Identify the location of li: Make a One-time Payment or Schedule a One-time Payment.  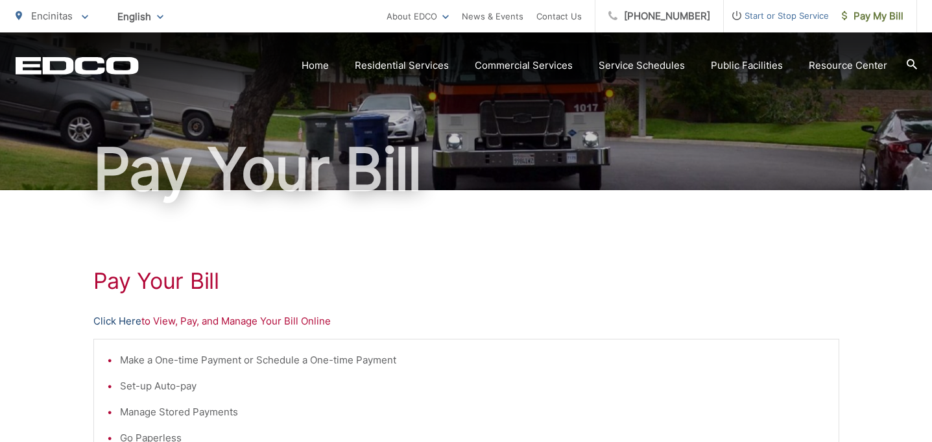
(473, 360).